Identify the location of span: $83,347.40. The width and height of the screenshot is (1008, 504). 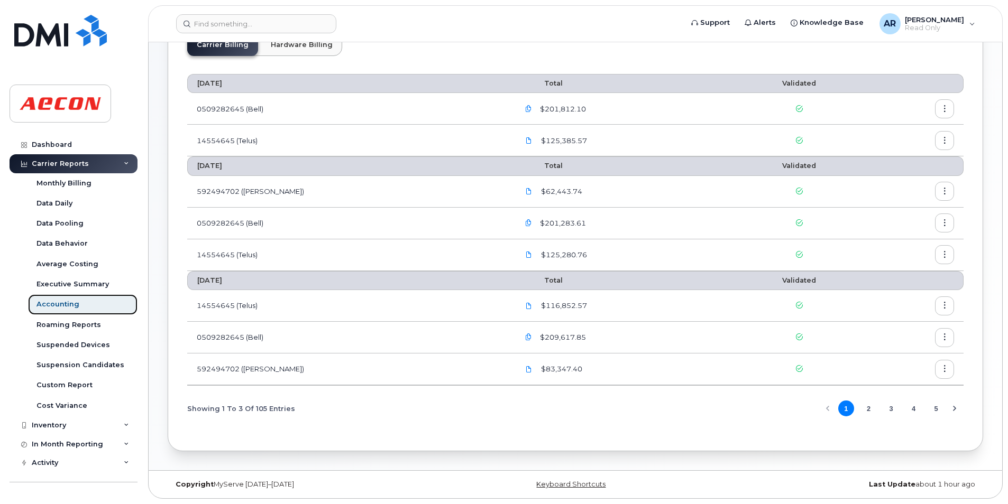
(560, 369).